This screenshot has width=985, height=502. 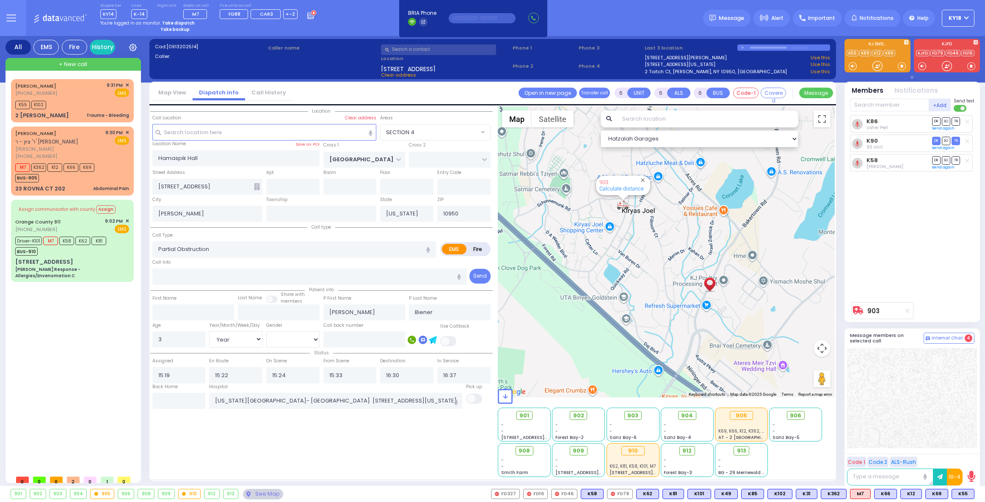 What do you see at coordinates (594, 93) in the screenshot?
I see `button: Transfer call` at bounding box center [594, 93].